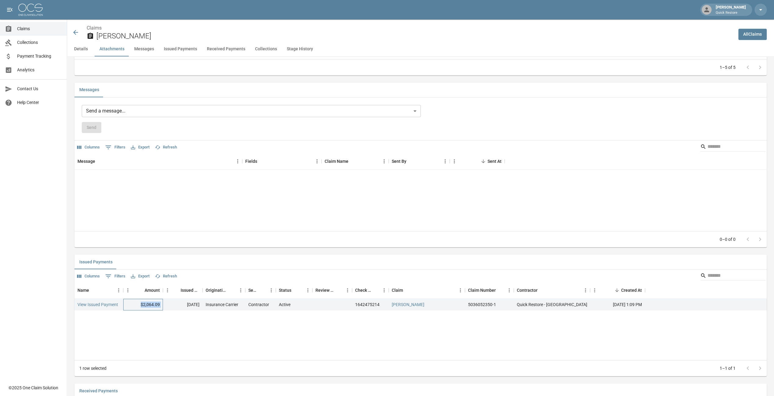  Describe the element at coordinates (728, 67) in the screenshot. I see `p: 1–5 of 5` at that location.